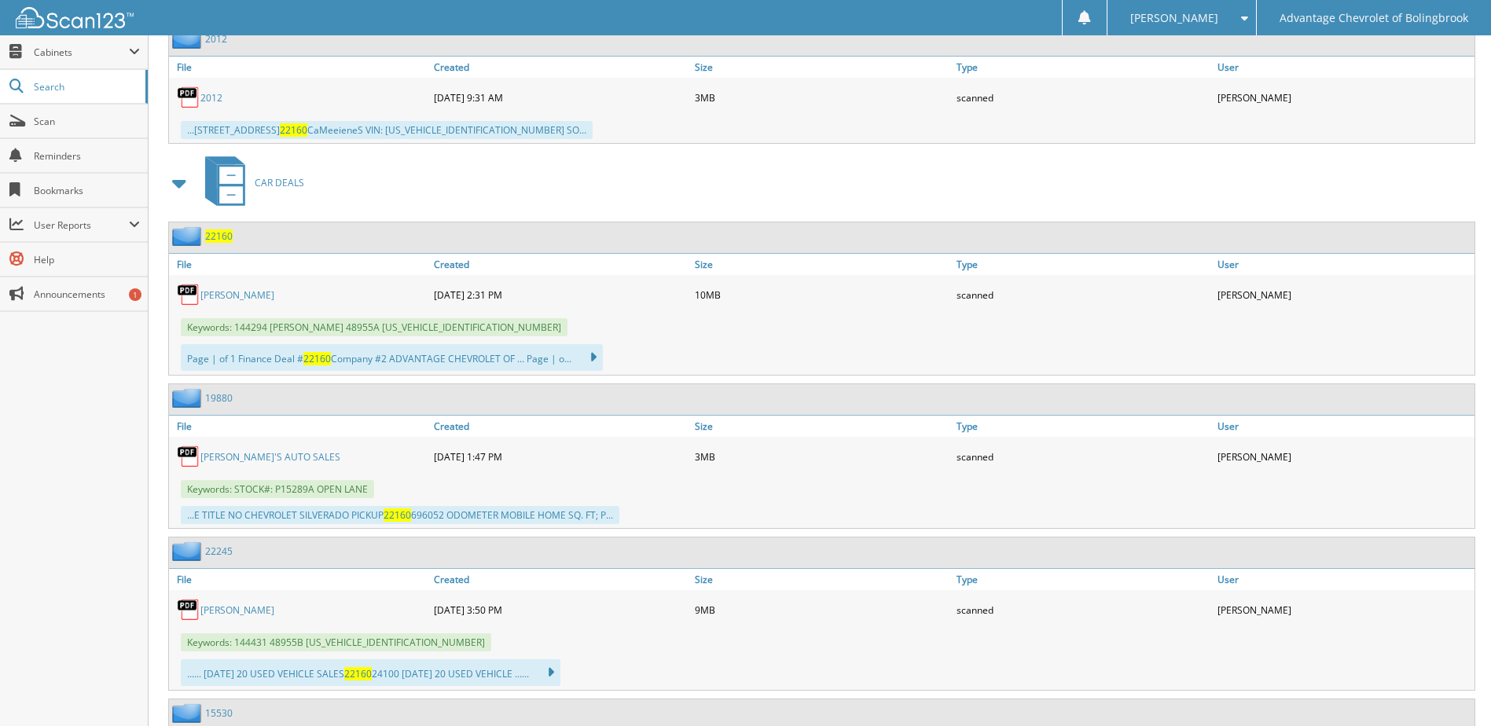 This screenshot has height=726, width=1491. What do you see at coordinates (219, 551) in the screenshot?
I see `a: 22245` at bounding box center [219, 551].